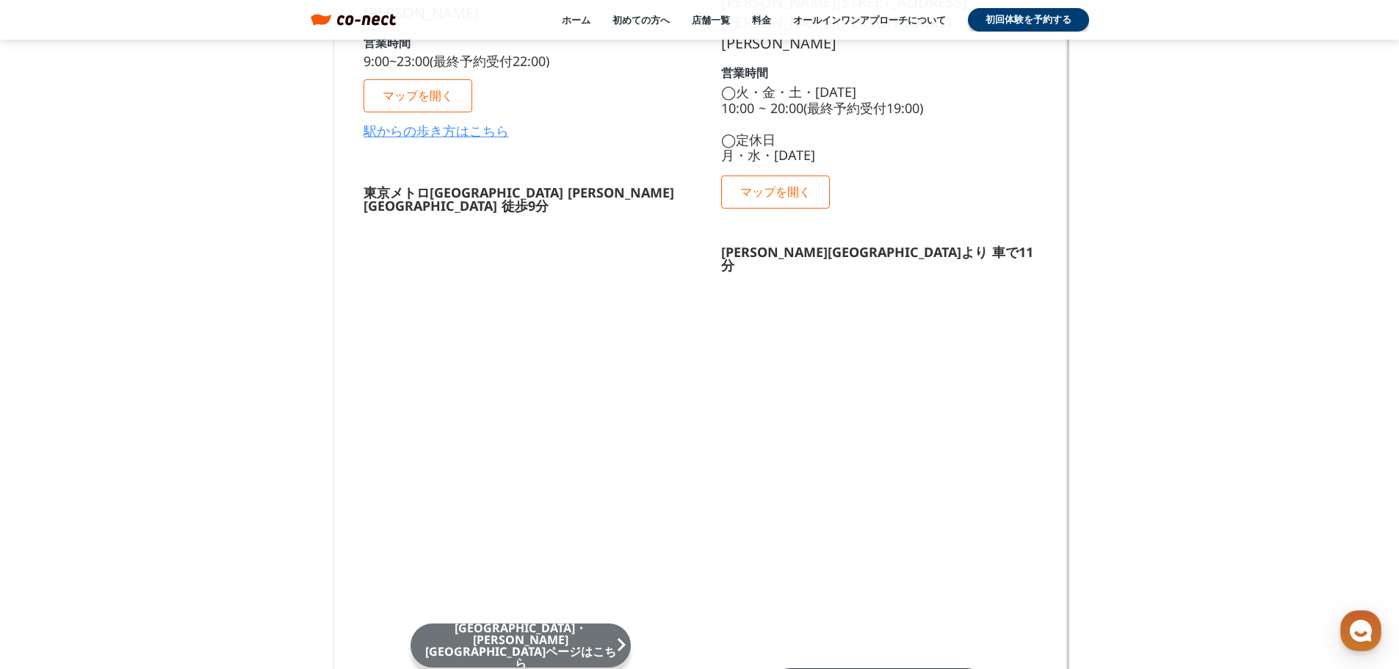  Describe the element at coordinates (761, 20) in the screenshot. I see `a: 料金` at that location.